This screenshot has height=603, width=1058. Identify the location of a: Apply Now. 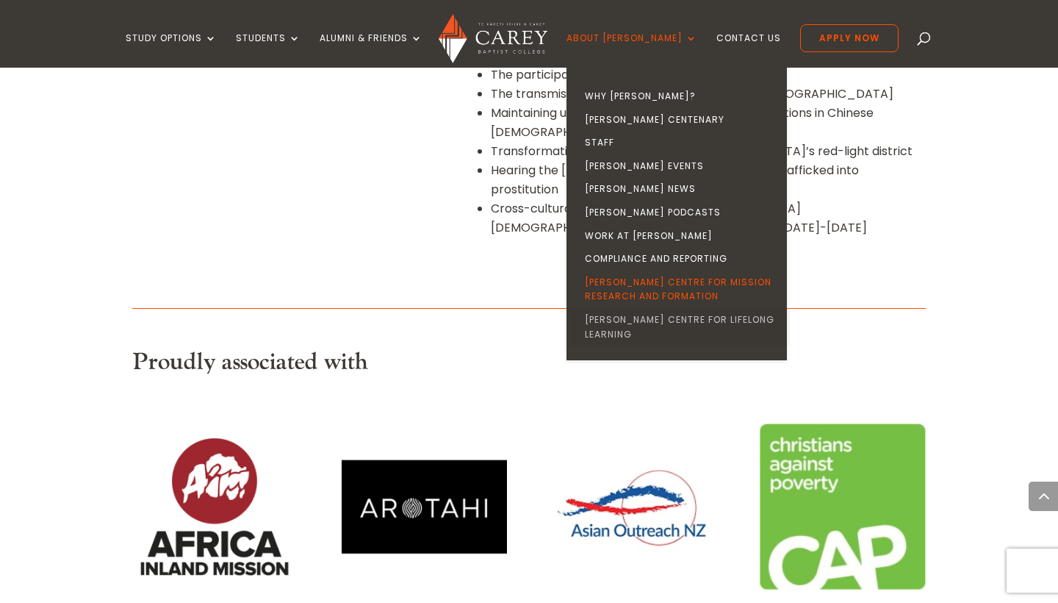
(850, 38).